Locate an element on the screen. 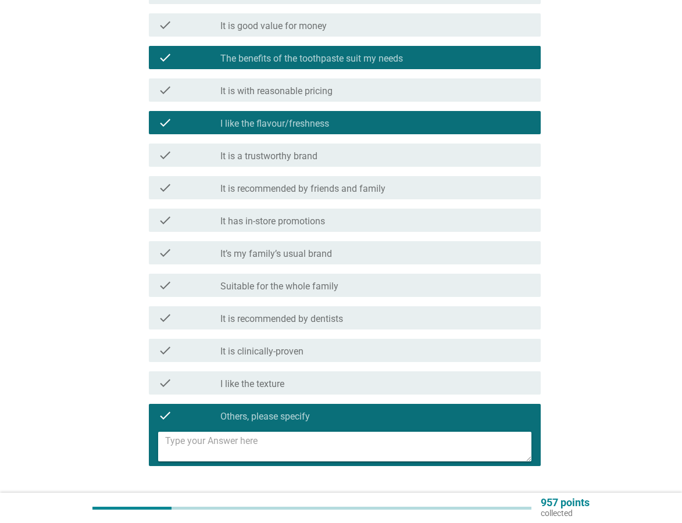 The image size is (682, 523). label: It is with reasonable pricing is located at coordinates (276, 91).